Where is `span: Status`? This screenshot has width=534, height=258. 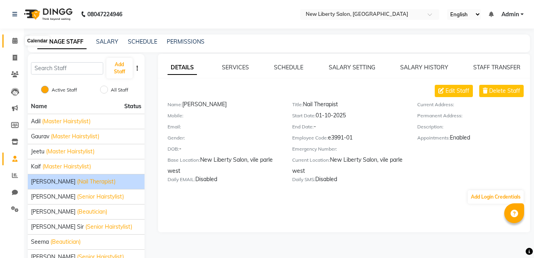 span: Status is located at coordinates (132, 106).